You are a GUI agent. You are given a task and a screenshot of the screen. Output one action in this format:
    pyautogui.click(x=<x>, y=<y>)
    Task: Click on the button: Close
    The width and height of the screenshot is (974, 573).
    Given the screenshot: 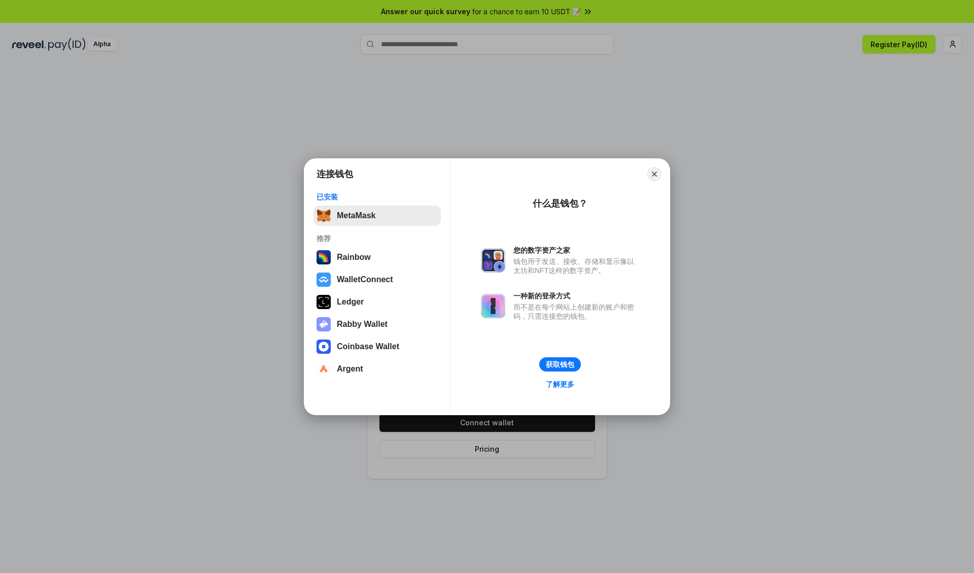 What is the action you would take?
    pyautogui.click(x=654, y=174)
    